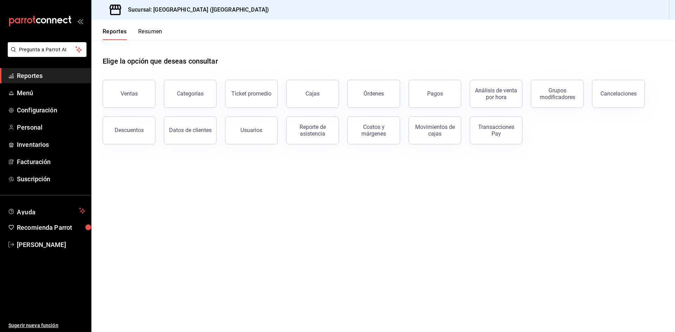  I want to click on span: Configuración, so click(51, 110).